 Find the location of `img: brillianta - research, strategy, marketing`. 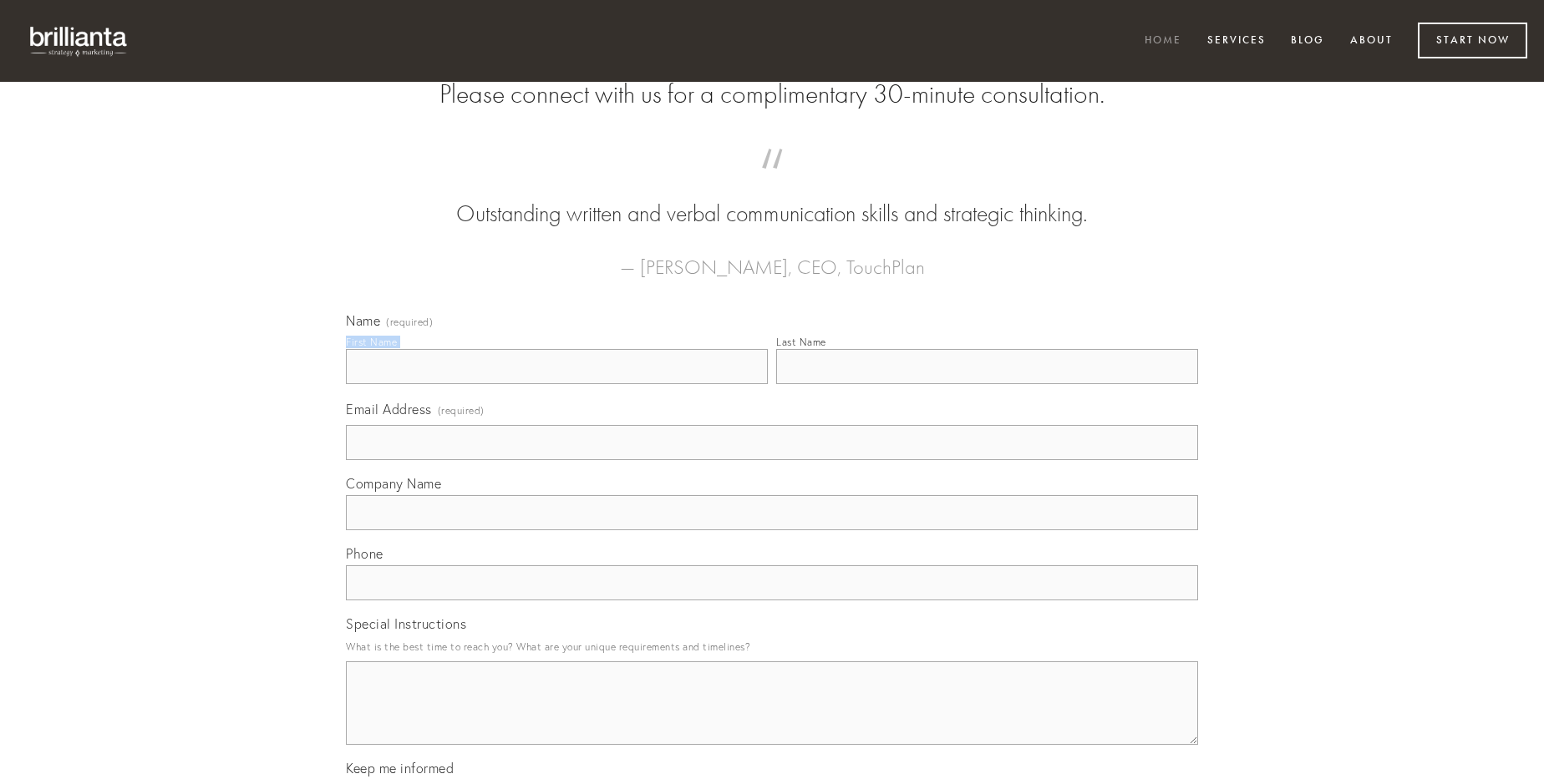

img: brillianta - research, strategy, marketing is located at coordinates (79, 40).